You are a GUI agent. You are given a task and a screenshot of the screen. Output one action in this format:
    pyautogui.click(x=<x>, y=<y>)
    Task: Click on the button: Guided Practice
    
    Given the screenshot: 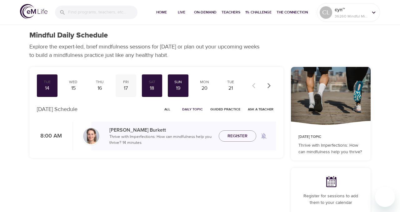 What is the action you would take?
    pyautogui.click(x=225, y=109)
    